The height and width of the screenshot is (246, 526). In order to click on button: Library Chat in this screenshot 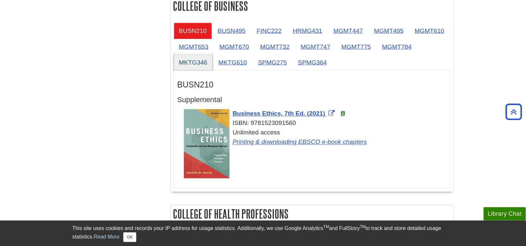, I will do `click(505, 214)`.